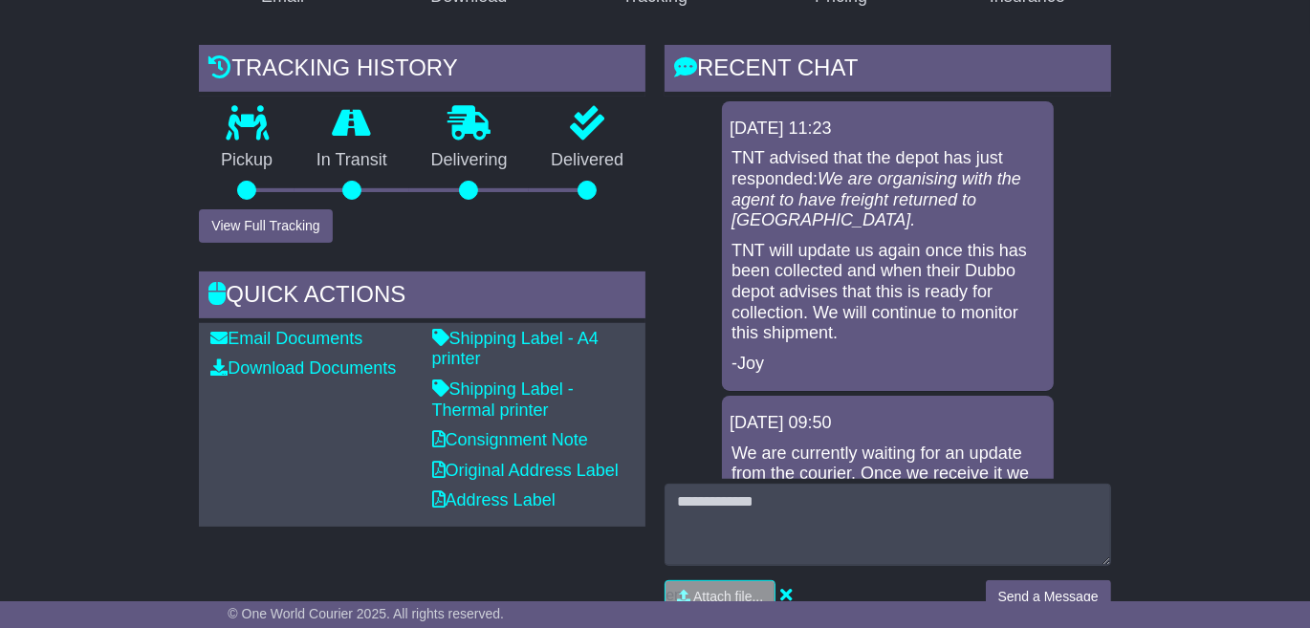 Image resolution: width=1310 pixels, height=628 pixels. I want to click on p: Pickup, so click(247, 161).